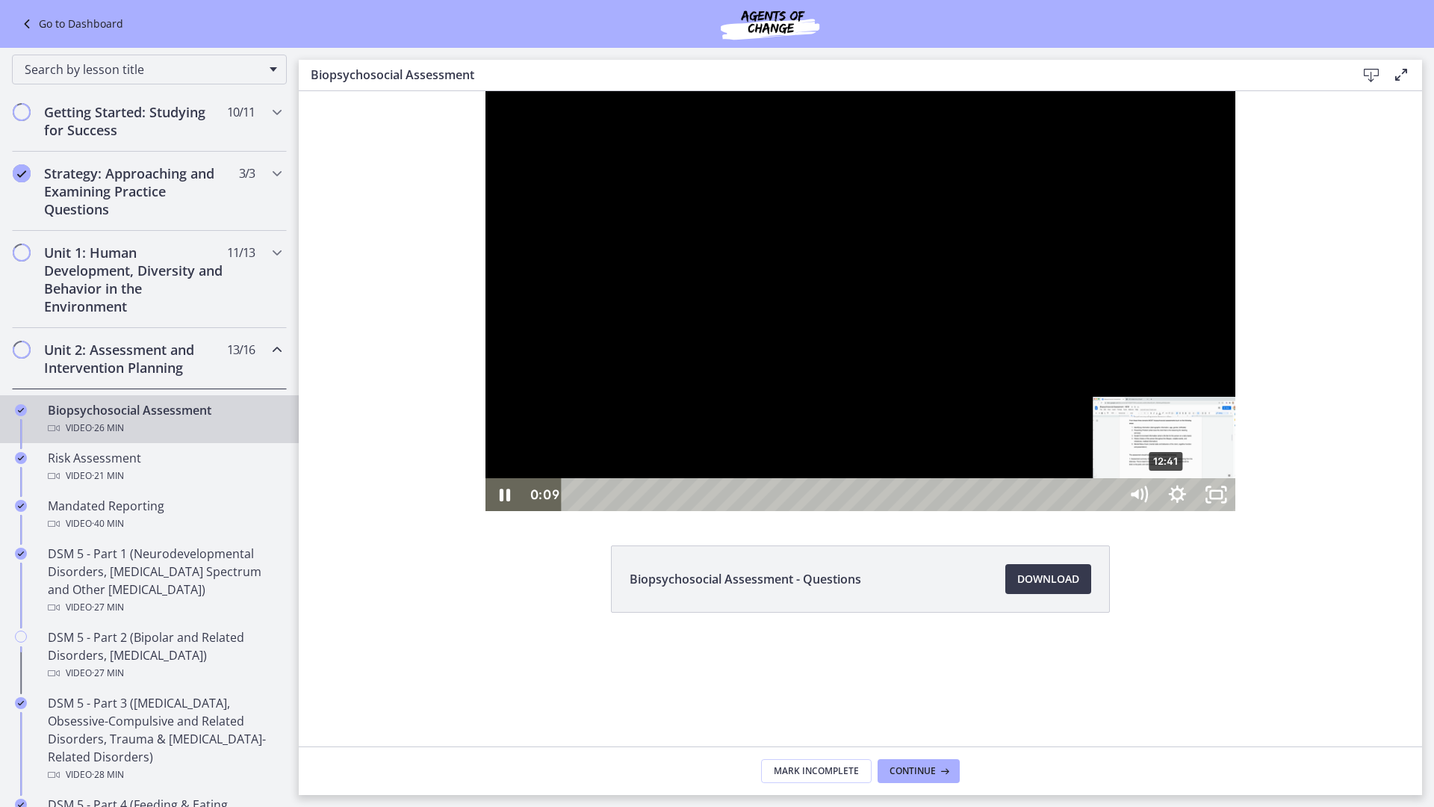 The width and height of the screenshot is (1434, 807). Describe the element at coordinates (246, 173) in the screenshot. I see `span: 3 / 3` at that location.